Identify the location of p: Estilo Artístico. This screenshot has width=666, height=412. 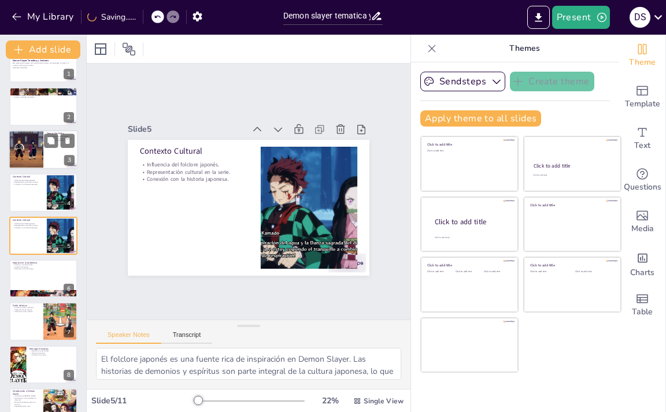
(26, 306).